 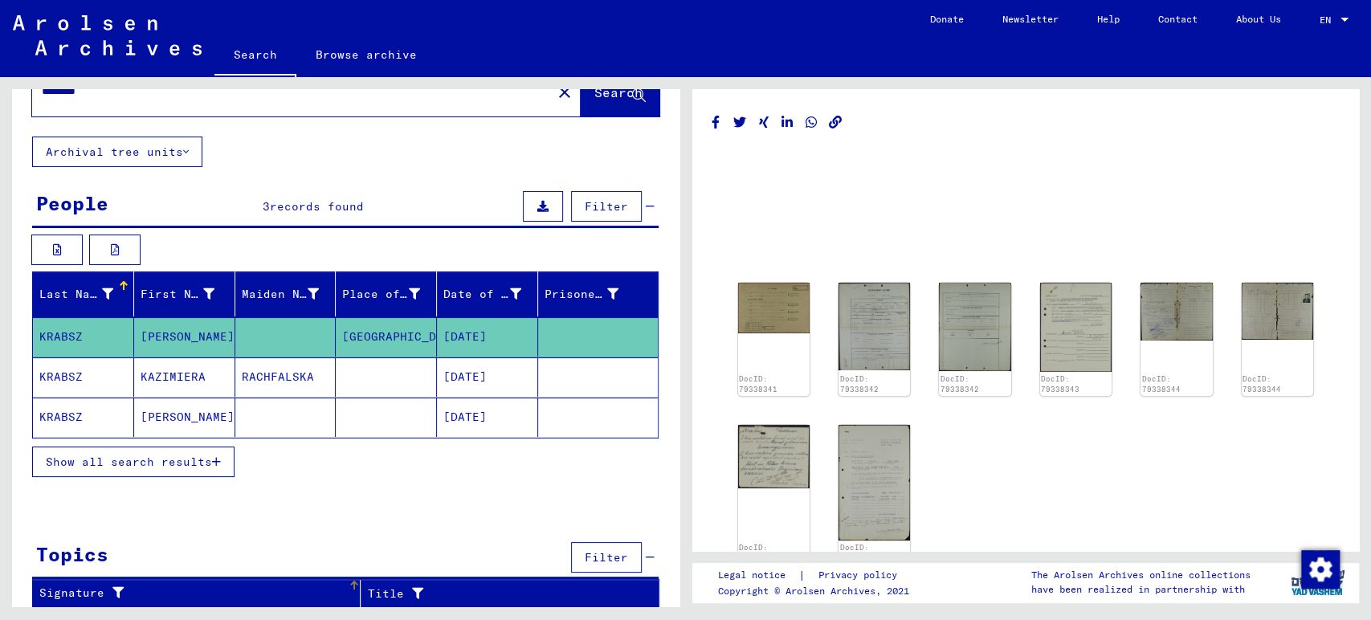 I want to click on a: Privacy policy, so click(x=860, y=575).